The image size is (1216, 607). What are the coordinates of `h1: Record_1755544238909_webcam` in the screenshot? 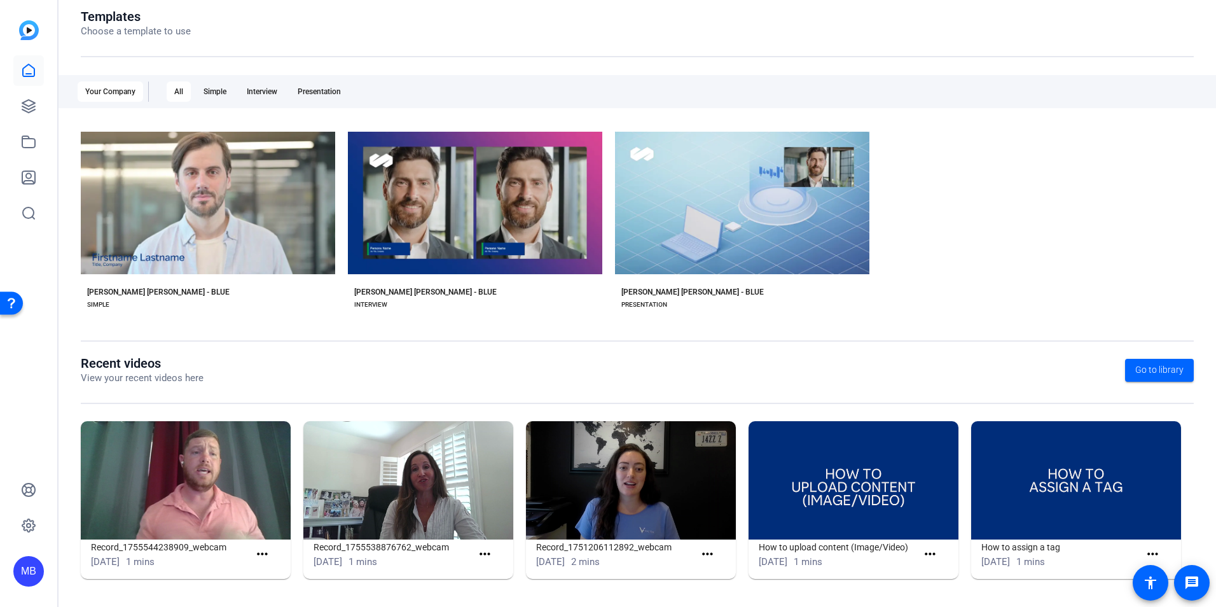 It's located at (170, 547).